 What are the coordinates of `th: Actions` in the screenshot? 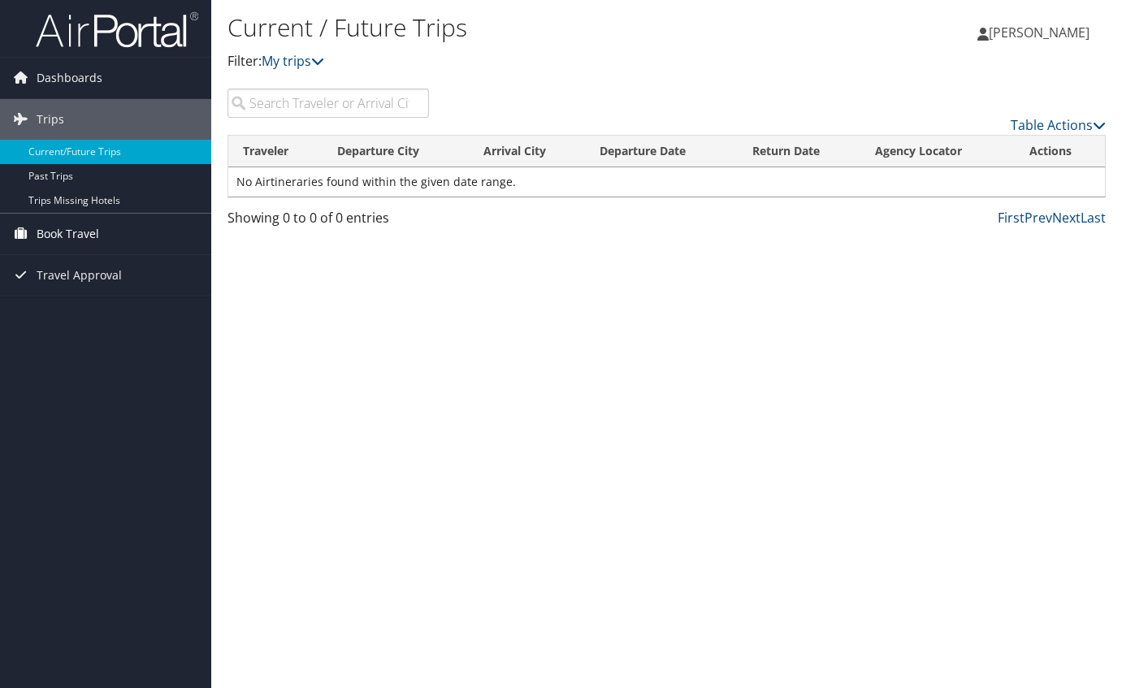 It's located at (1060, 151).